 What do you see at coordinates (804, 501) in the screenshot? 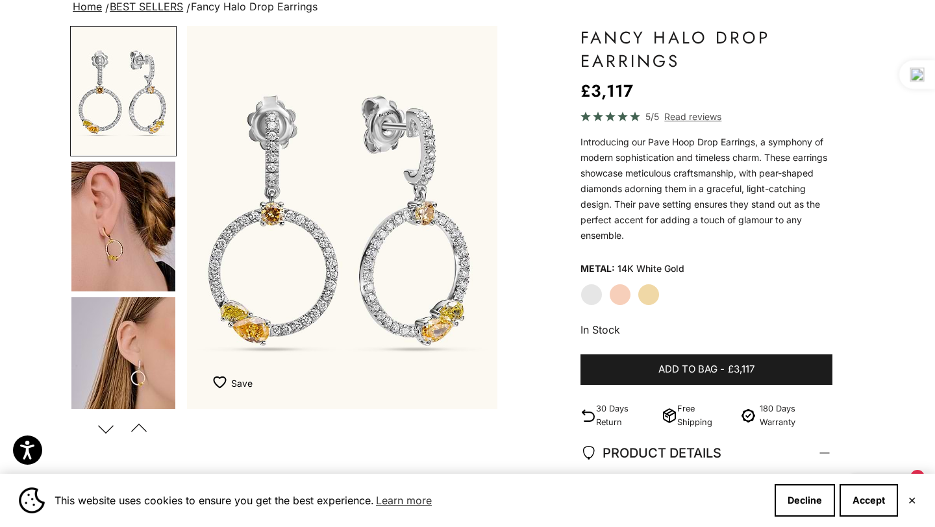
I see `button: Decline` at bounding box center [804, 501].